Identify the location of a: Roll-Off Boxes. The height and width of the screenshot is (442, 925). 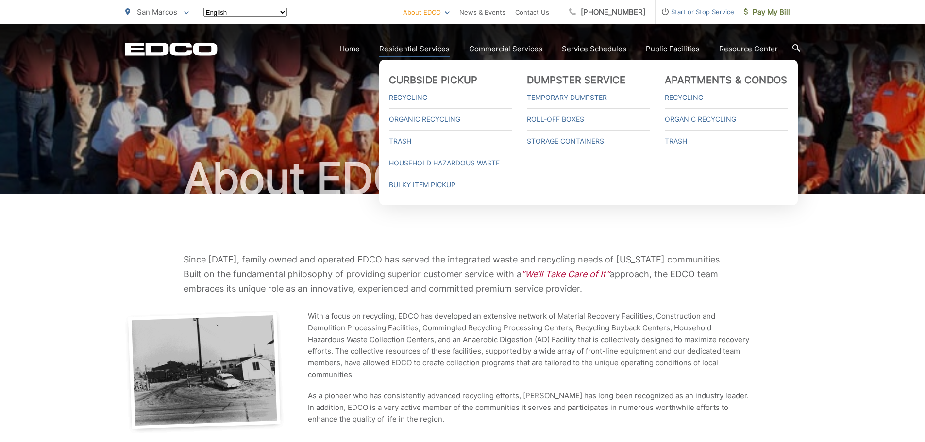
(588, 119).